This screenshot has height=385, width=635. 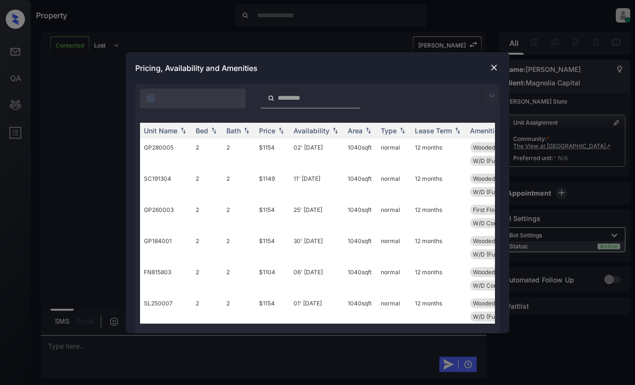 What do you see at coordinates (272, 185) in the screenshot?
I see `td: $1149` at bounding box center [272, 185].